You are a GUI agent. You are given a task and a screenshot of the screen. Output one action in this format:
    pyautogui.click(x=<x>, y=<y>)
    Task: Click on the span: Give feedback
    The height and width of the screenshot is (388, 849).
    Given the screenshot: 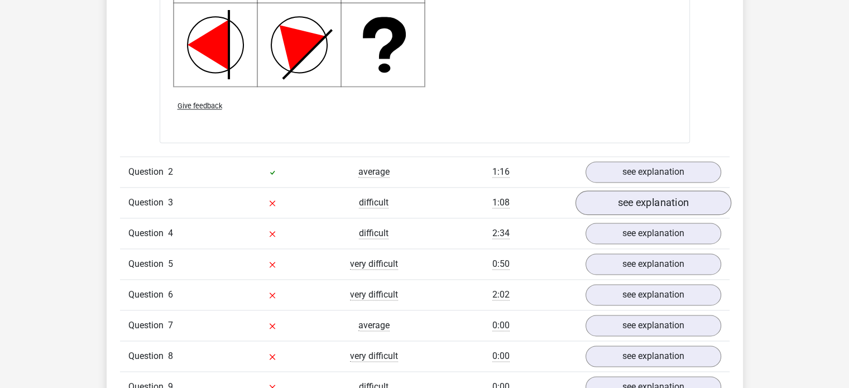 What is the action you would take?
    pyautogui.click(x=200, y=105)
    